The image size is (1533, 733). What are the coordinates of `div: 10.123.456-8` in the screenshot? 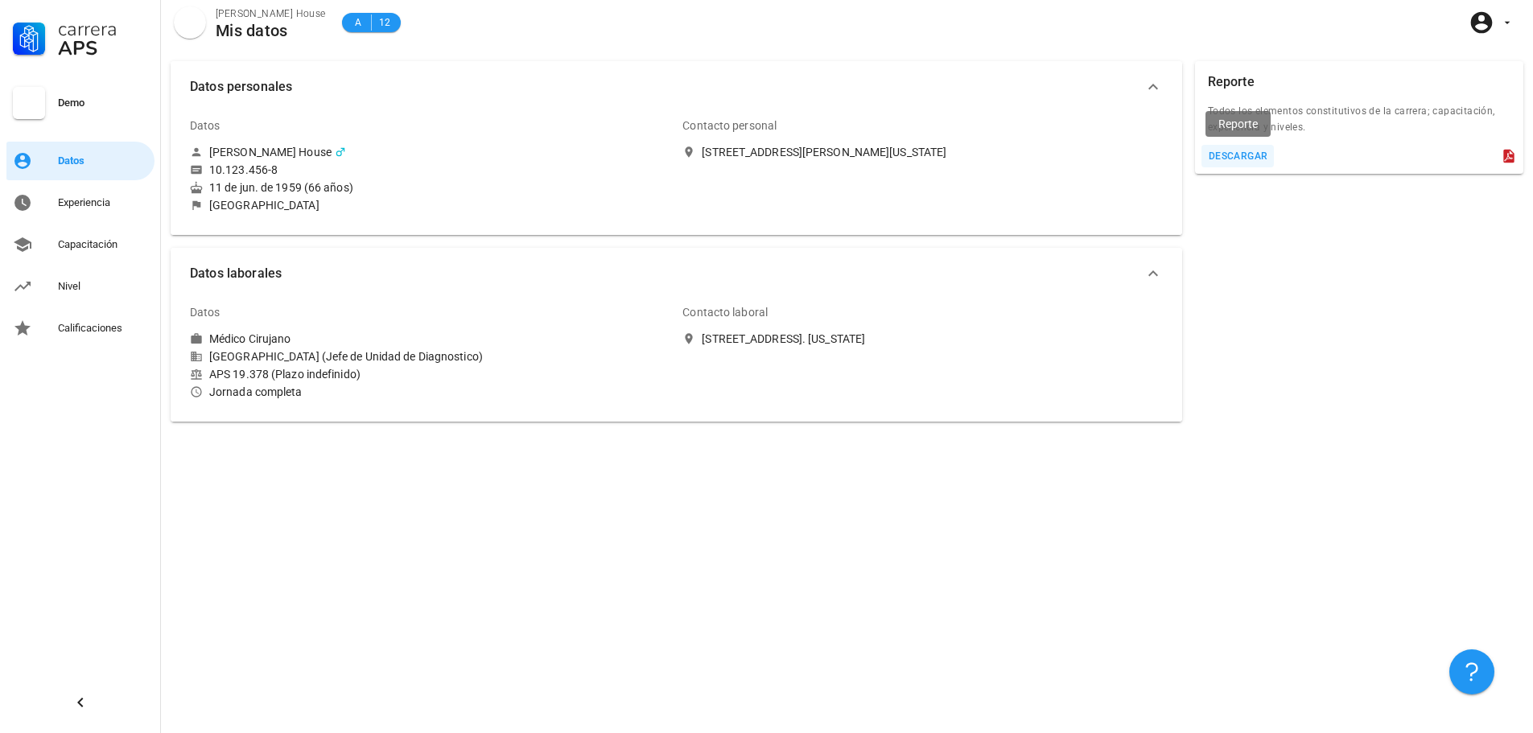 It's located at (243, 170).